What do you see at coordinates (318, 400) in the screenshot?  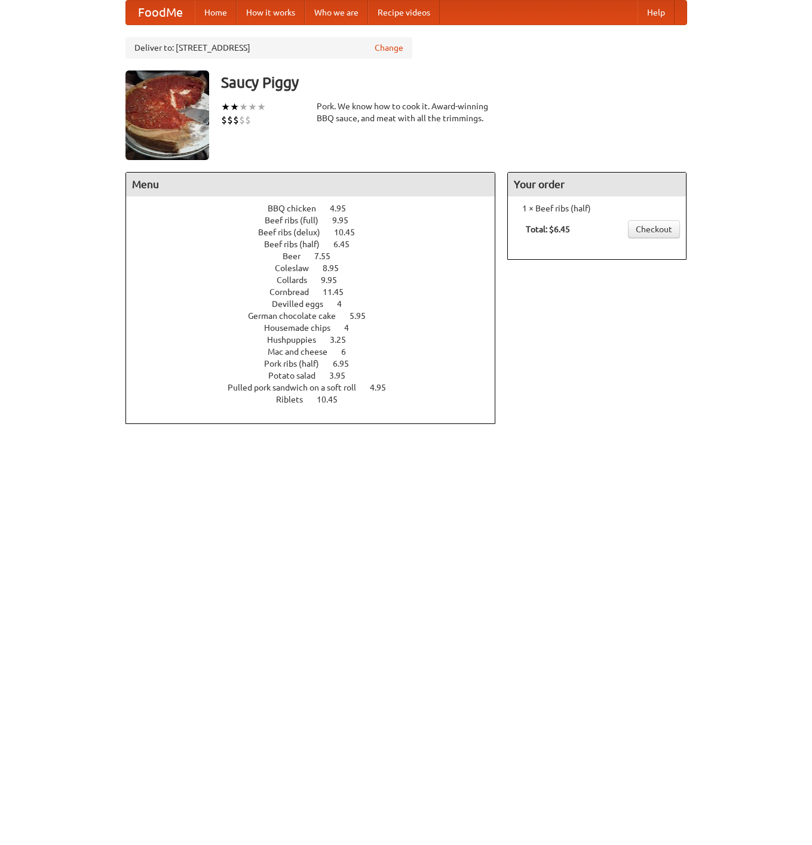 I see `a: Riblets 10.45` at bounding box center [318, 400].